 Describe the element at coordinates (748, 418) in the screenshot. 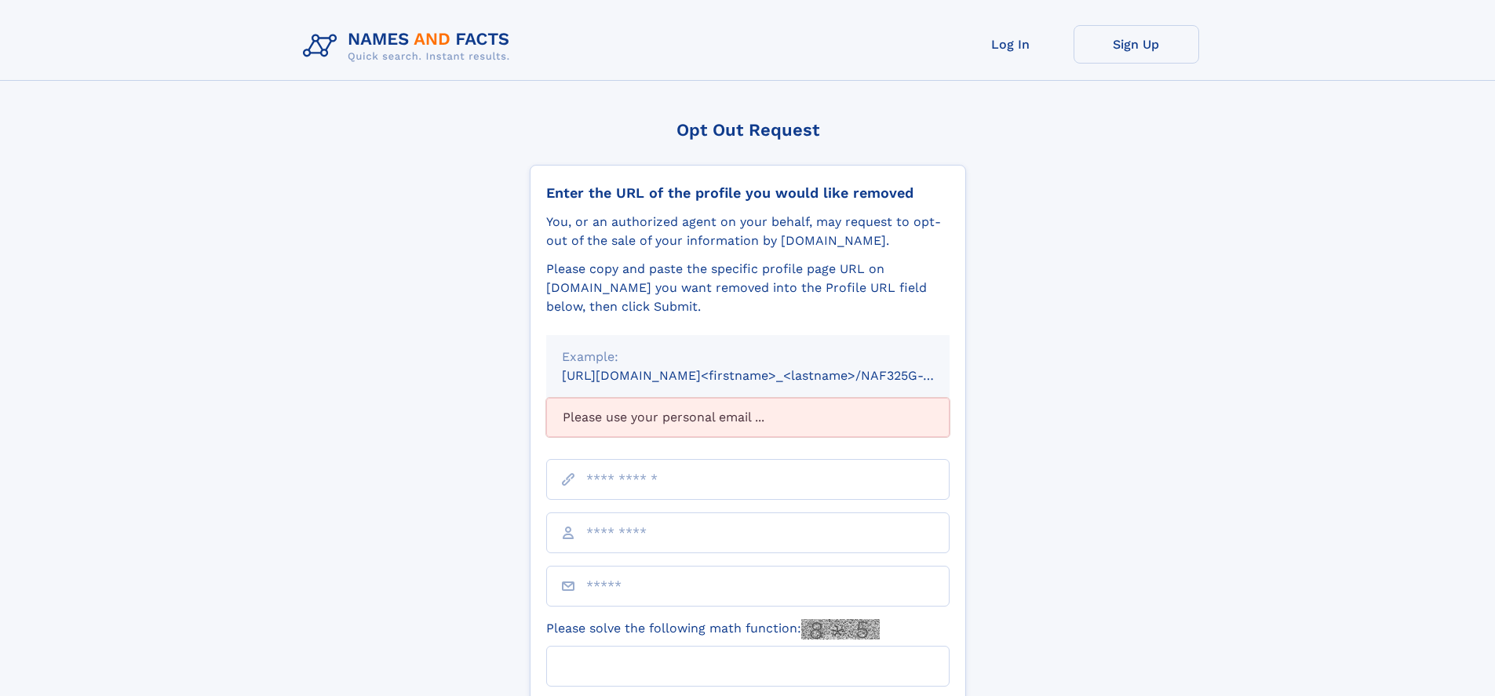

I see `div: Please use your personal email ...` at that location.